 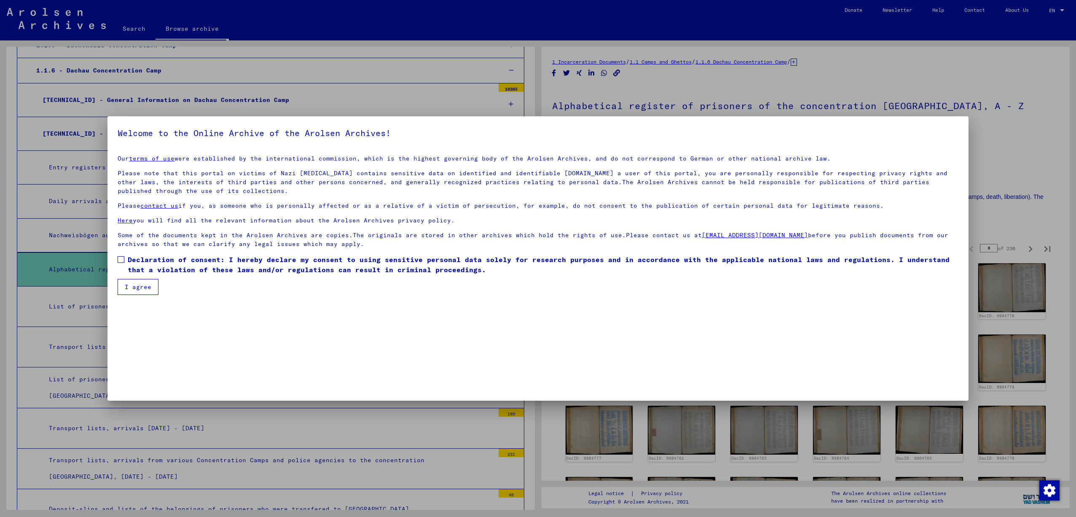 What do you see at coordinates (125, 220) in the screenshot?
I see `a: Here` at bounding box center [125, 220].